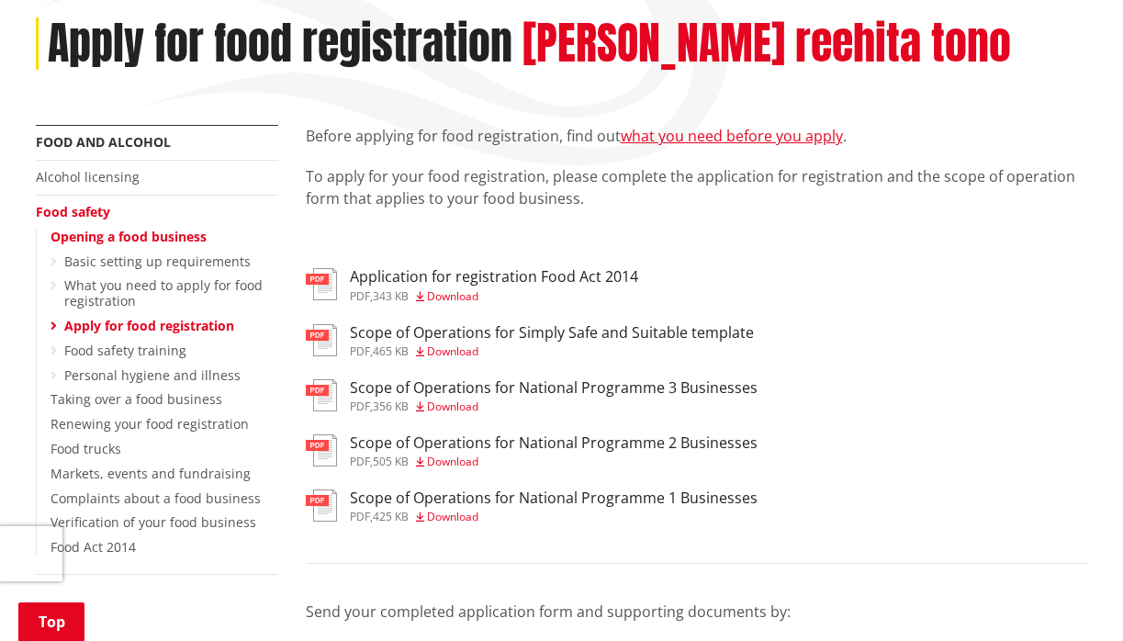 The image size is (1123, 641). Describe the element at coordinates (390, 406) in the screenshot. I see `span: 356 KB` at that location.